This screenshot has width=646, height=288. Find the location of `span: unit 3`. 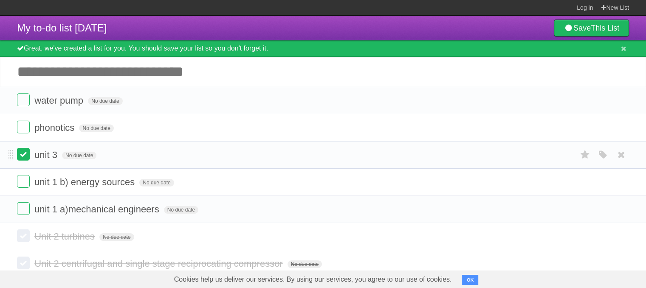

span: unit 3 is located at coordinates (47, 155).